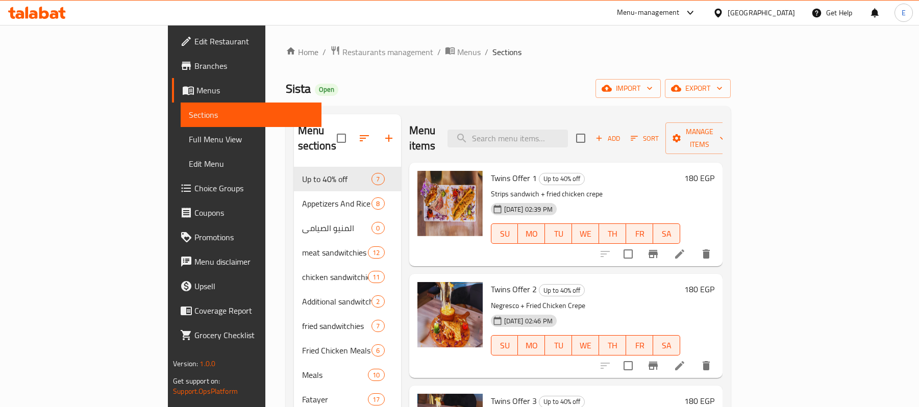  Describe the element at coordinates (337, 350) in the screenshot. I see `span: Fried Chicken Meals` at that location.